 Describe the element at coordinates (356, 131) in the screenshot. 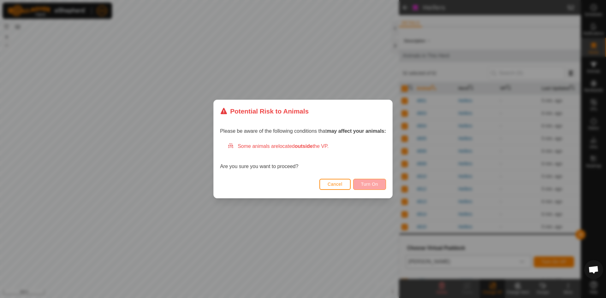

I see `strong: may affect your animals:` at that location.